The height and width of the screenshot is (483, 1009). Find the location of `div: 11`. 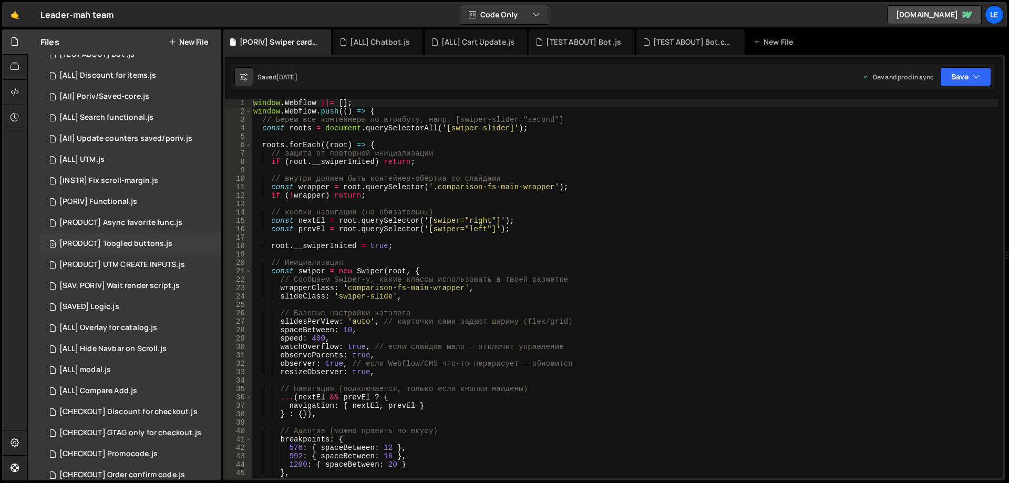

div: 11 is located at coordinates (238, 187).